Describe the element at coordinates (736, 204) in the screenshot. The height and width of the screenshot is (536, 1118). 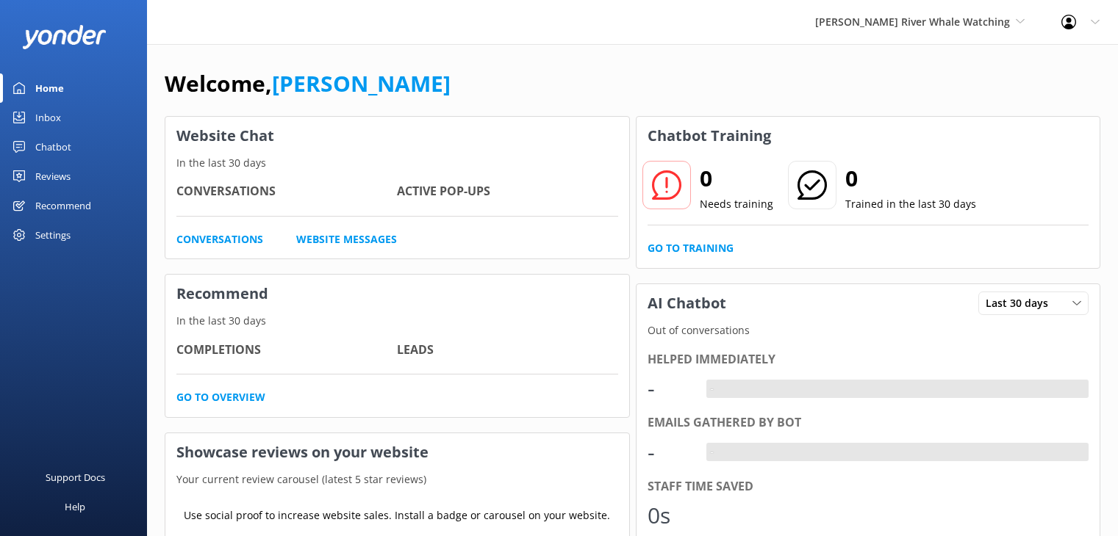
I see `p: Needs training` at that location.